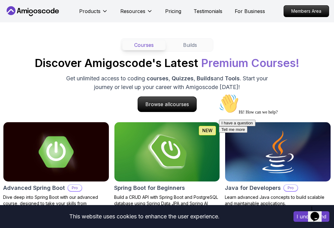  Describe the element at coordinates (21, 32) in the screenshot. I see `button: I have a question` at that location.